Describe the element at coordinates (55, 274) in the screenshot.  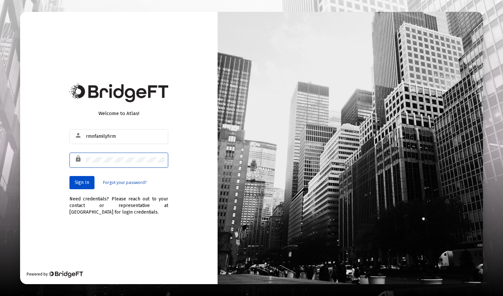
I see `div: Powered by` at that location.